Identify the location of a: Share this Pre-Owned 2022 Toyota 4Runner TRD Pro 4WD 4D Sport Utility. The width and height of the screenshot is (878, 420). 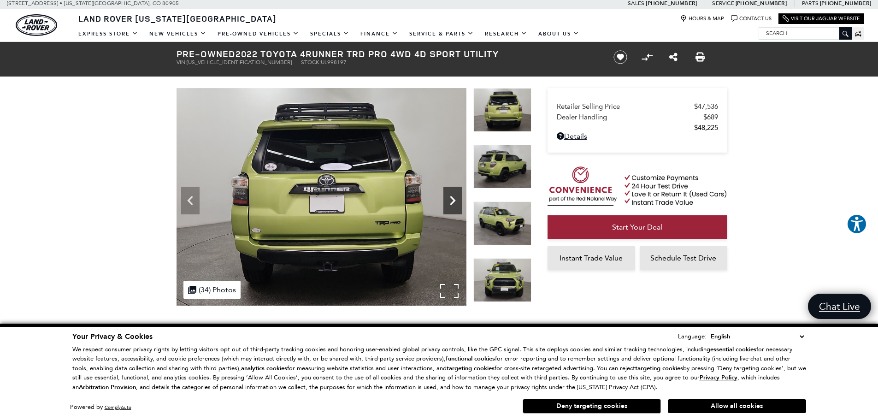
(674, 57).